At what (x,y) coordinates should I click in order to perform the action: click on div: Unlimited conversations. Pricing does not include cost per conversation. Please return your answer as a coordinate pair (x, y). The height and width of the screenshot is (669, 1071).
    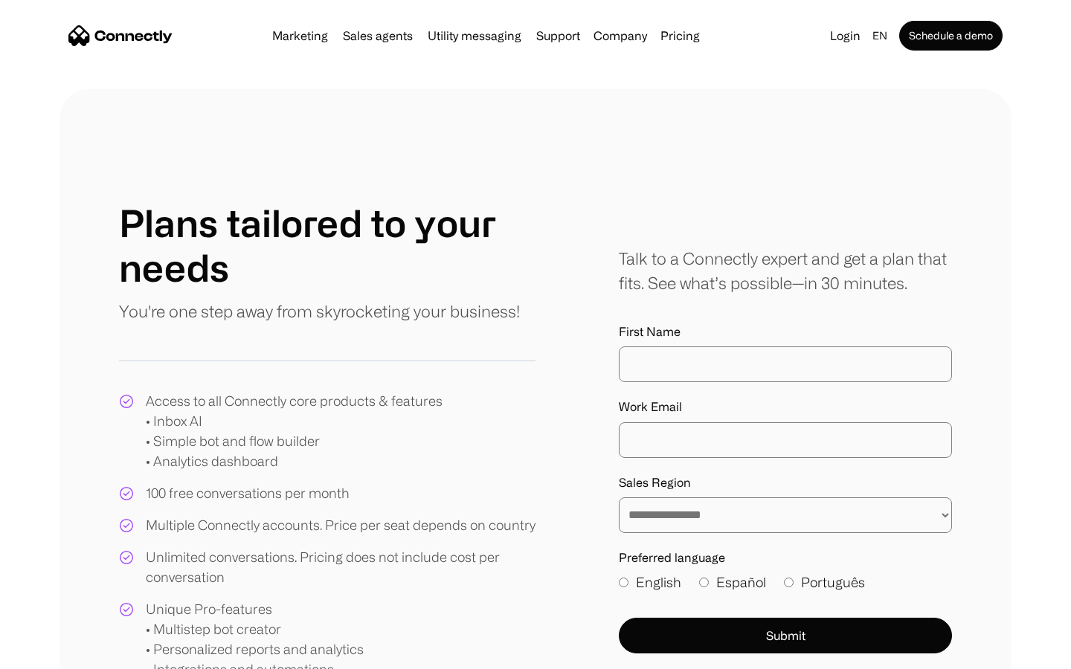
    Looking at the image, I should click on (341, 567).